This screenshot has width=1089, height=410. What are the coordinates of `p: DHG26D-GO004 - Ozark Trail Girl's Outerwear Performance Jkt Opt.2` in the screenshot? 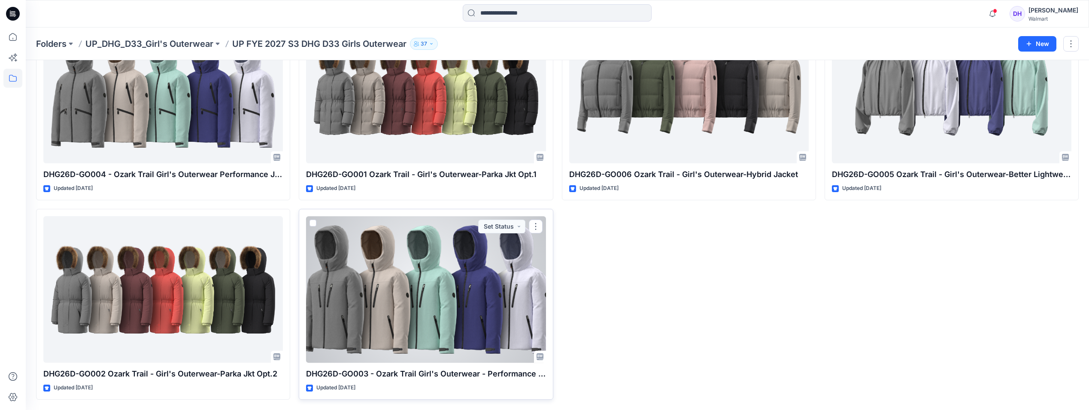 It's located at (163, 174).